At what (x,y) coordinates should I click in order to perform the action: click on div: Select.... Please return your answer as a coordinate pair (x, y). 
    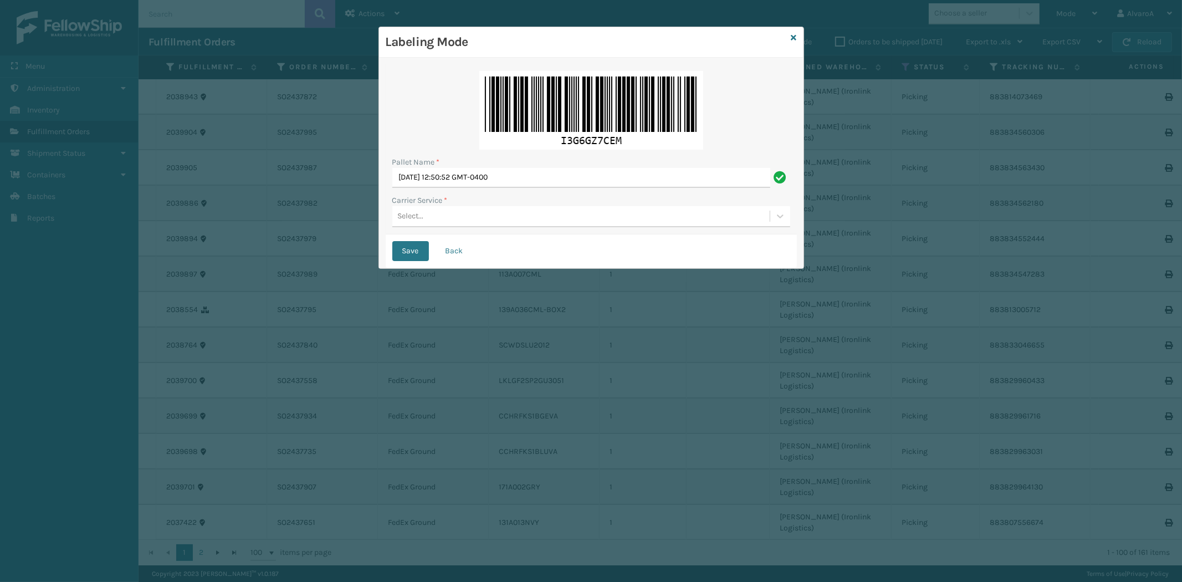
    Looking at the image, I should click on (410, 216).